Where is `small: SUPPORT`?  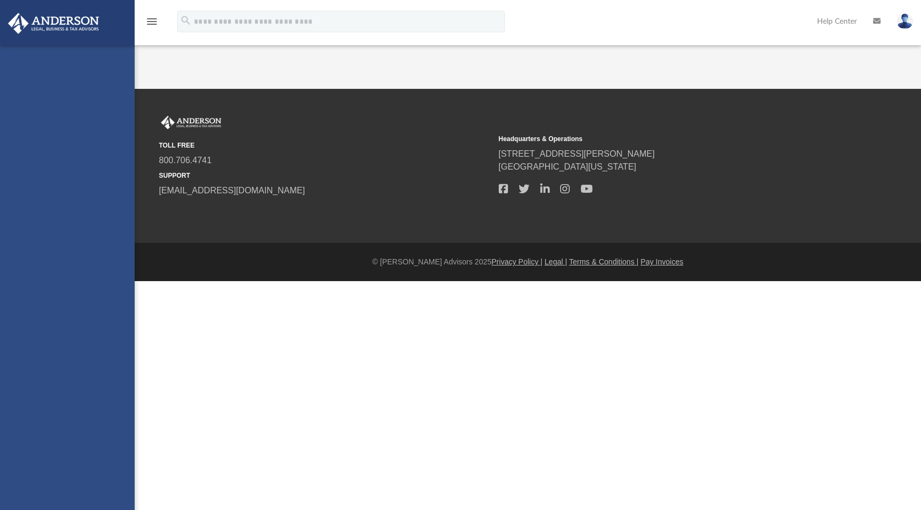 small: SUPPORT is located at coordinates (325, 176).